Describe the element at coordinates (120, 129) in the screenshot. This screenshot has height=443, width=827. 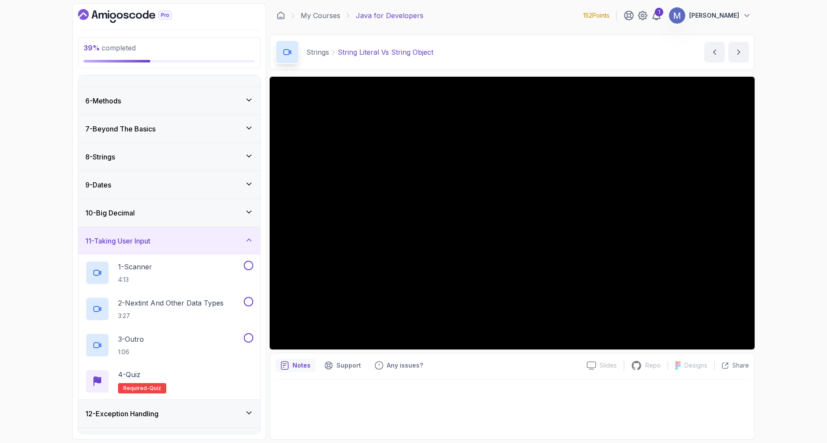
I see `h3: 7 - Beyond The Basics` at that location.